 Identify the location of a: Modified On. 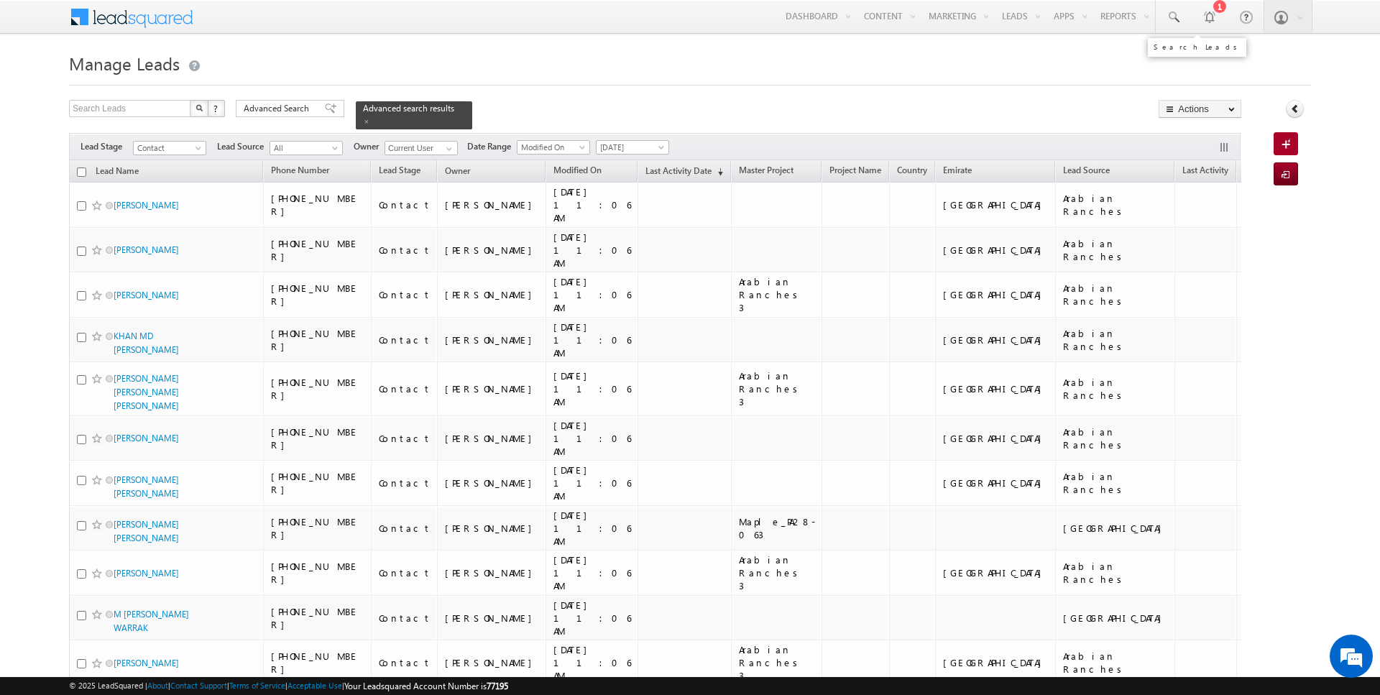
(577, 172).